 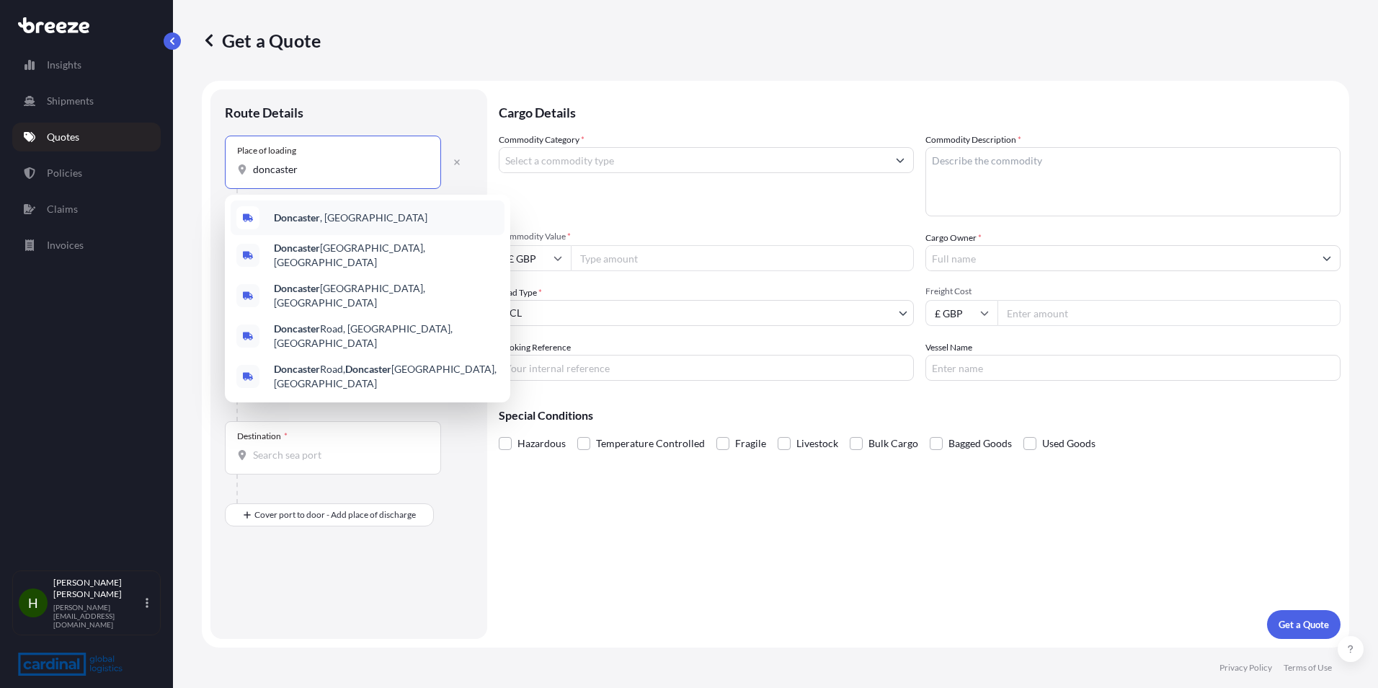 What do you see at coordinates (33, 603) in the screenshot?
I see `span: H` at bounding box center [33, 603].